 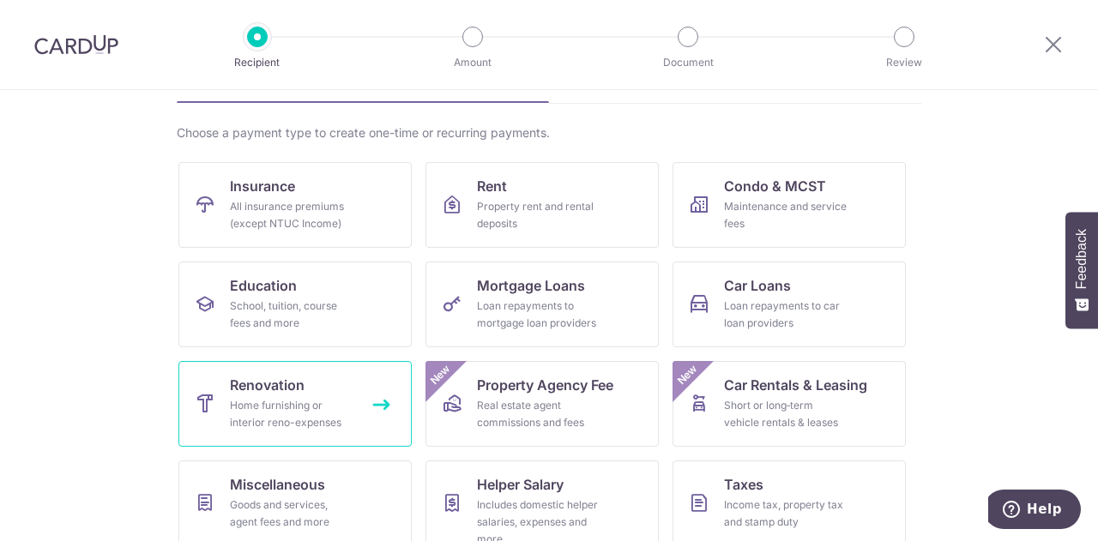 I want to click on span: Mortgage Loans, so click(x=531, y=286).